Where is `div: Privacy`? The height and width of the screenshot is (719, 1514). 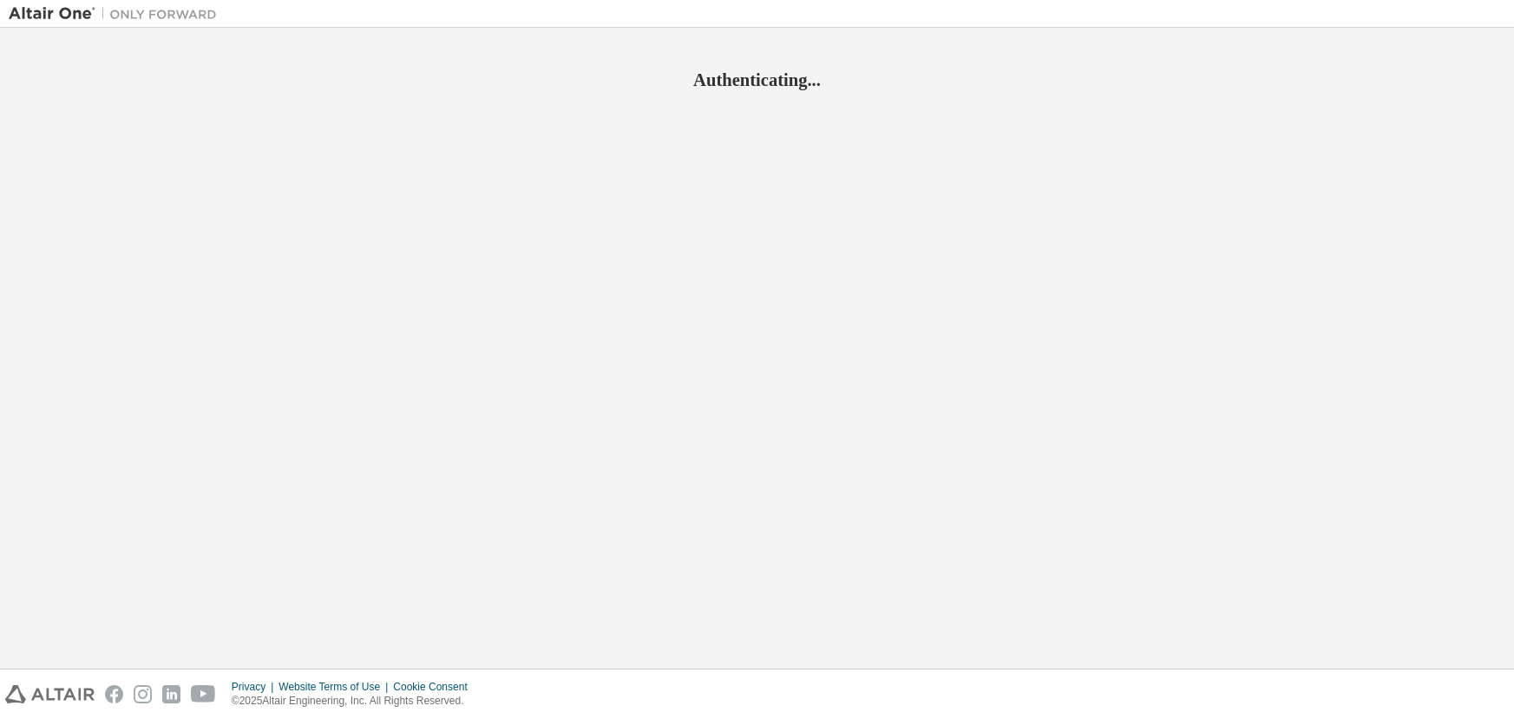
div: Privacy is located at coordinates (255, 686).